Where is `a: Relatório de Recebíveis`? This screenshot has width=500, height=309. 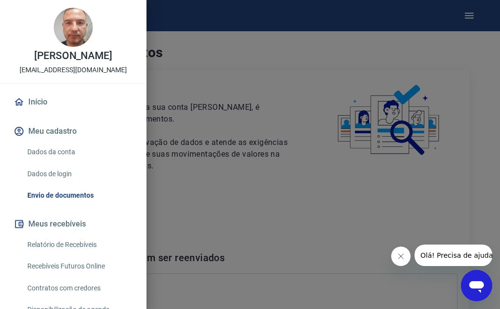 a: Relatório de Recebíveis is located at coordinates (79, 245).